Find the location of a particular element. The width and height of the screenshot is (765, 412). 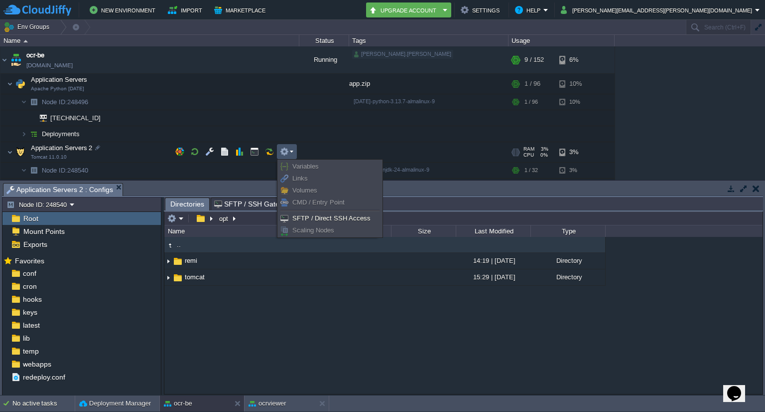

a: Exports is located at coordinates (35, 244).